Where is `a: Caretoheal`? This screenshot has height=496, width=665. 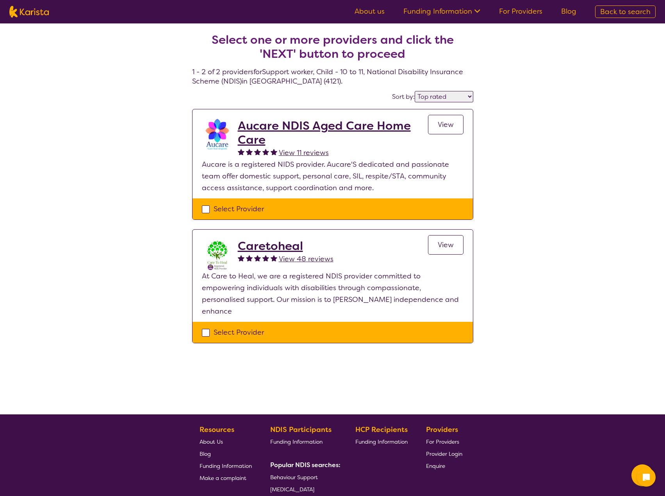
a: Caretoheal is located at coordinates (285, 246).